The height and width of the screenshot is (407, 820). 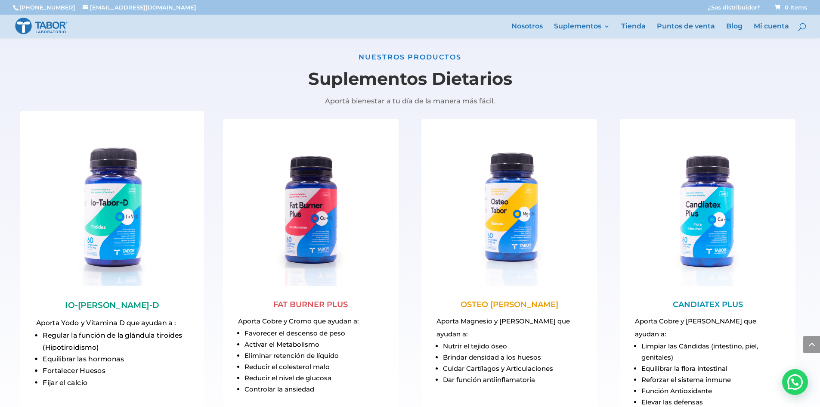 I want to click on a: CANDIATEX PLUS, so click(x=708, y=304).